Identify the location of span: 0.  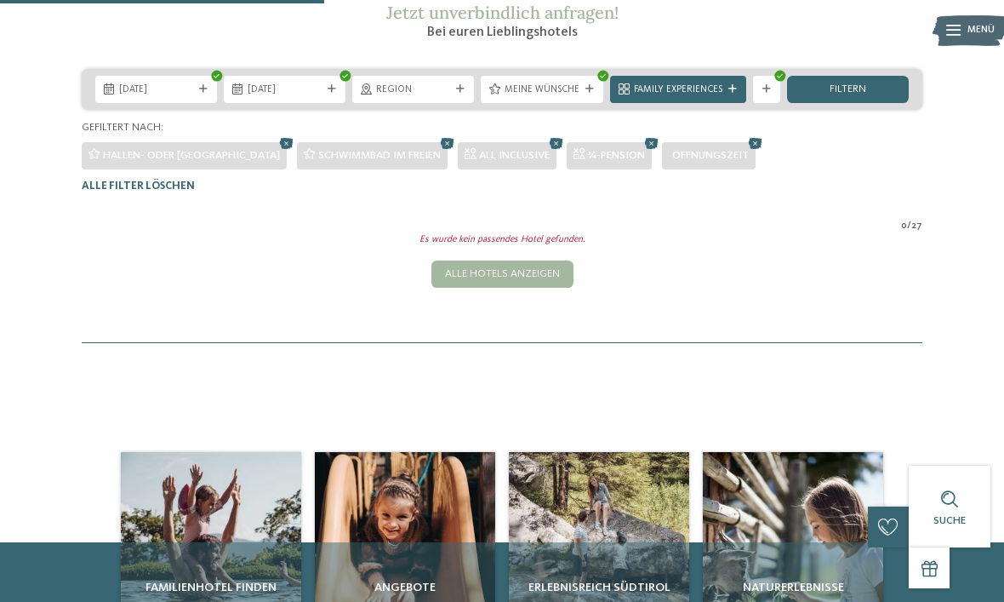
(904, 226).